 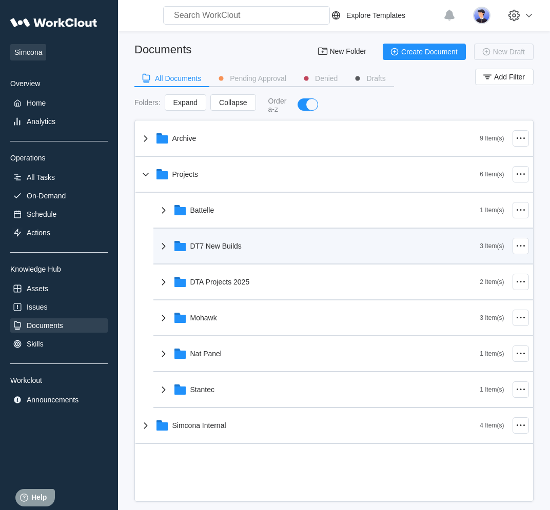 What do you see at coordinates (59, 214) in the screenshot?
I see `a: Schedule` at bounding box center [59, 214].